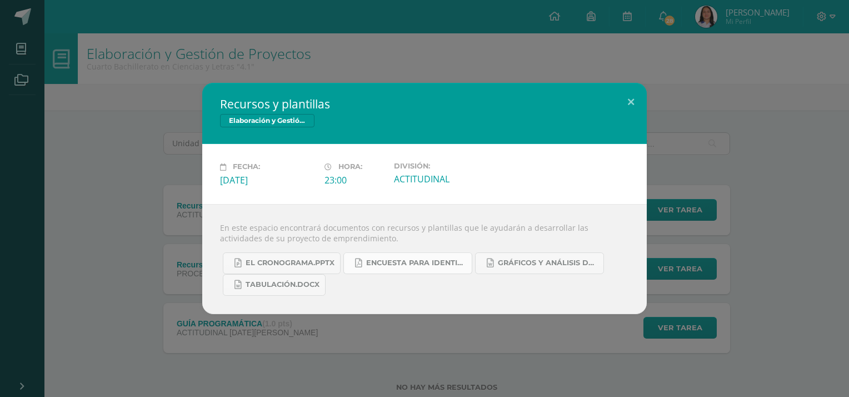 The width and height of the screenshot is (849, 397). What do you see at coordinates (442, 166) in the screenshot?
I see `label: División:` at bounding box center [442, 166].